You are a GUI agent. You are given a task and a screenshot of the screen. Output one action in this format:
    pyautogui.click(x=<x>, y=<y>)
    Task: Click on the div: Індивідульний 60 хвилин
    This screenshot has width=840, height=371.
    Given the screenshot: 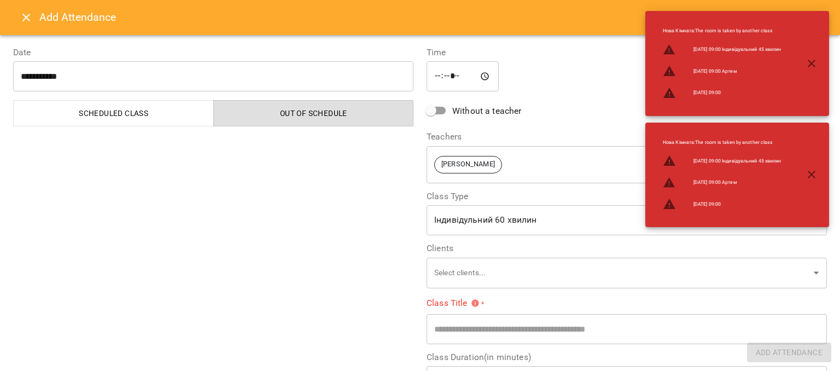 What is the action you would take?
    pyautogui.click(x=627, y=220)
    